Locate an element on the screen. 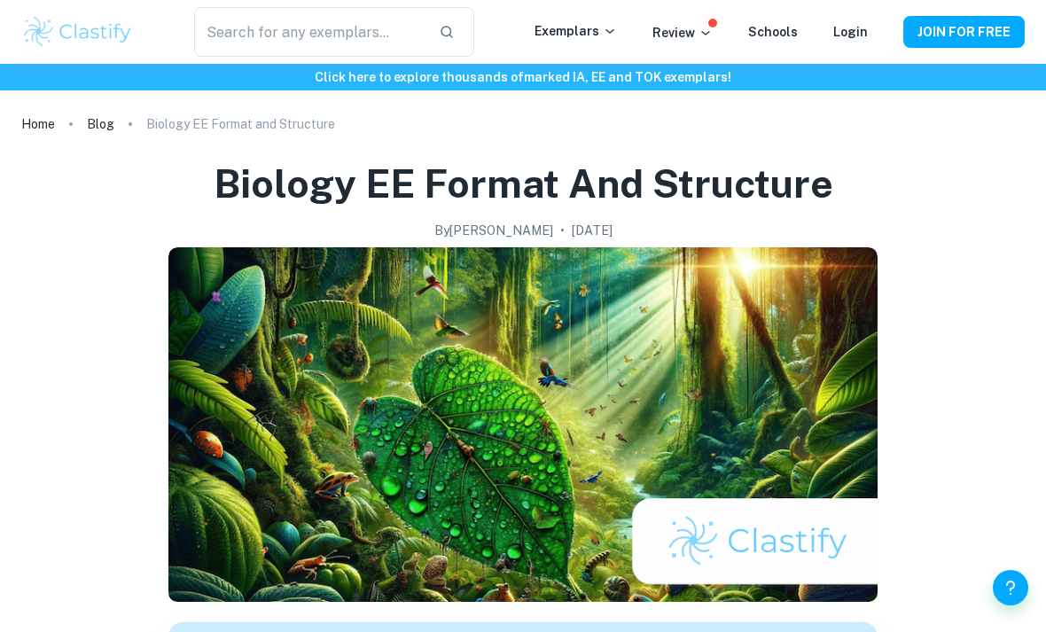 The width and height of the screenshot is (1046, 632). button: Help and Feedback is located at coordinates (1011, 588).